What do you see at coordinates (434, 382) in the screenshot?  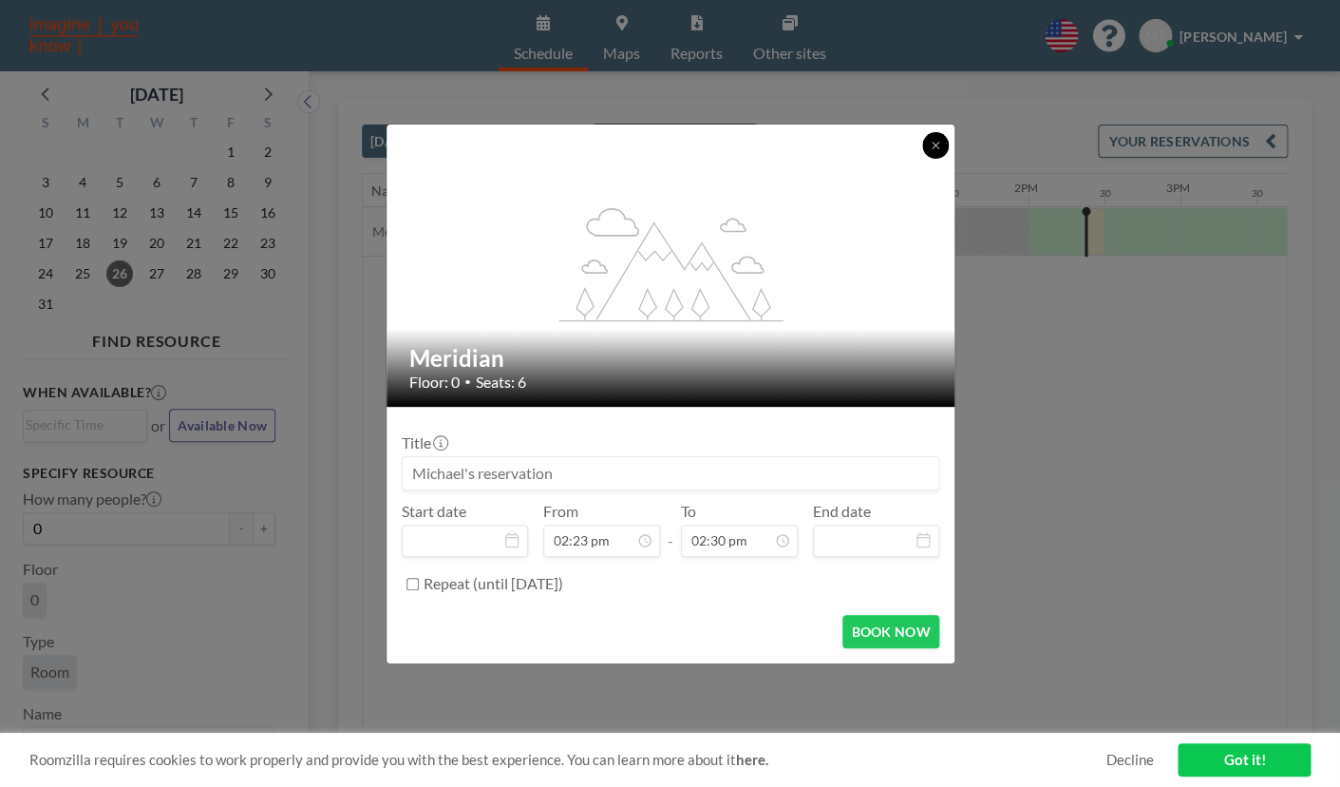 I see `span: Floor: 0` at bounding box center [434, 382].